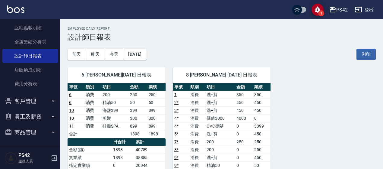 The width and height of the screenshot is (383, 169). What do you see at coordinates (77, 54) in the screenshot?
I see `button: 前天` at bounding box center [77, 54].